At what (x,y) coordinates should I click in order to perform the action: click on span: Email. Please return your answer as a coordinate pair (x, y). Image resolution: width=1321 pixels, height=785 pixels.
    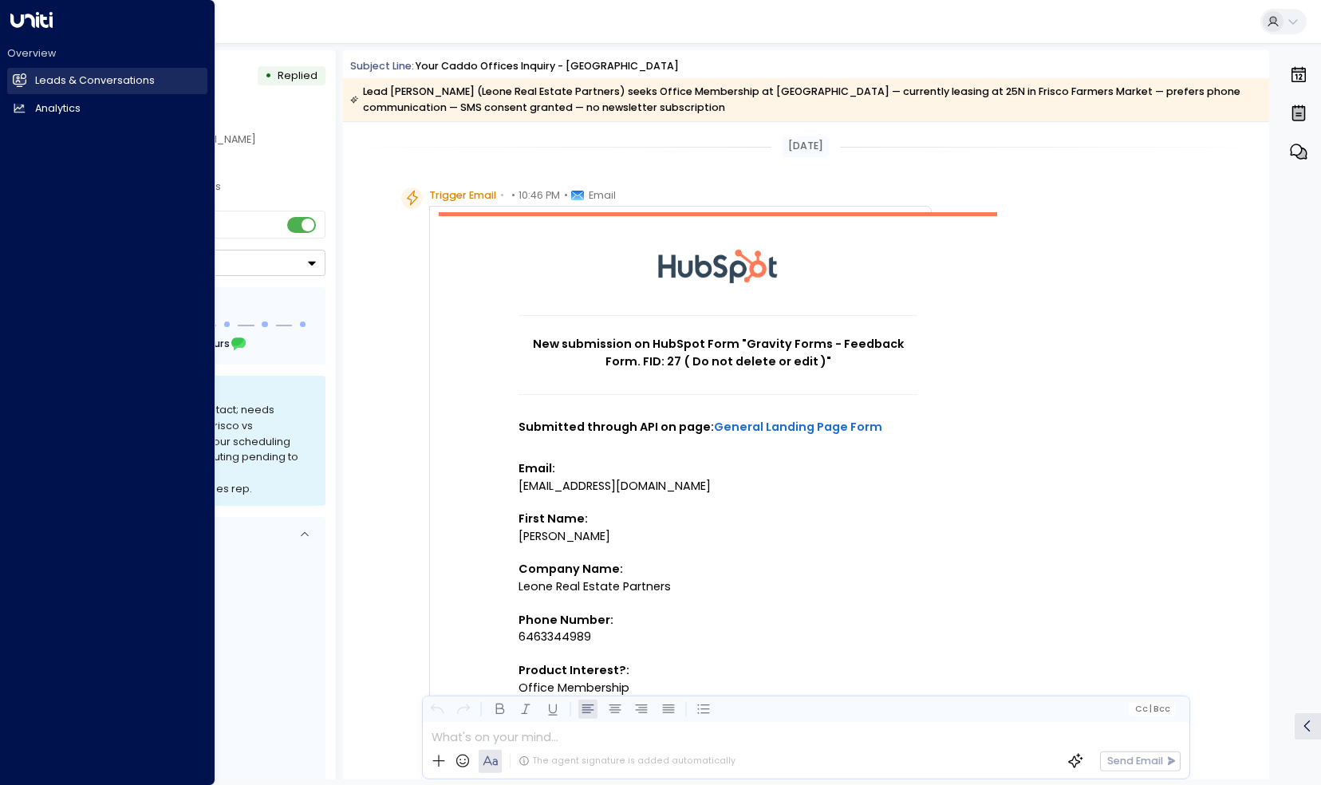
    Looking at the image, I should click on (602, 195).